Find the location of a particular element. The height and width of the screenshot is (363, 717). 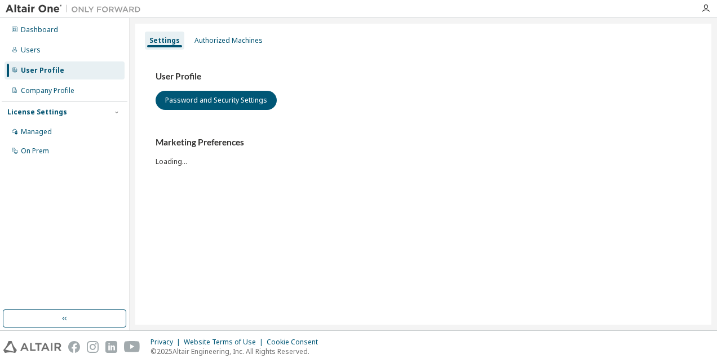

h3: User Profile is located at coordinates (424, 77).